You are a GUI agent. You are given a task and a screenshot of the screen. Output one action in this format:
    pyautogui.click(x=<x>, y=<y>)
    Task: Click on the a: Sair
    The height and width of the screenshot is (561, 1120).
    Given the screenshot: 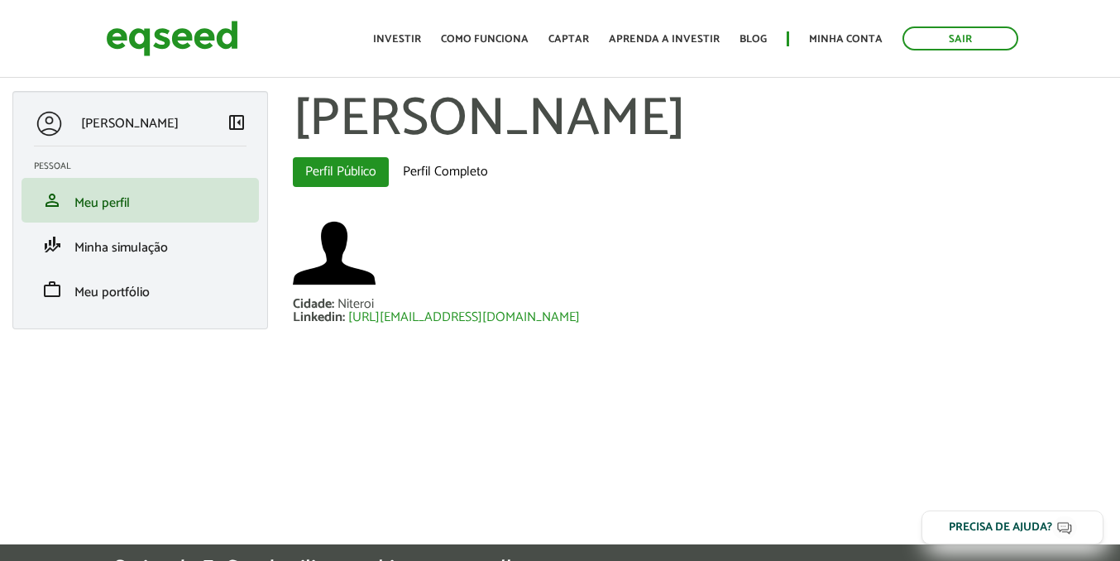 What is the action you would take?
    pyautogui.click(x=960, y=38)
    